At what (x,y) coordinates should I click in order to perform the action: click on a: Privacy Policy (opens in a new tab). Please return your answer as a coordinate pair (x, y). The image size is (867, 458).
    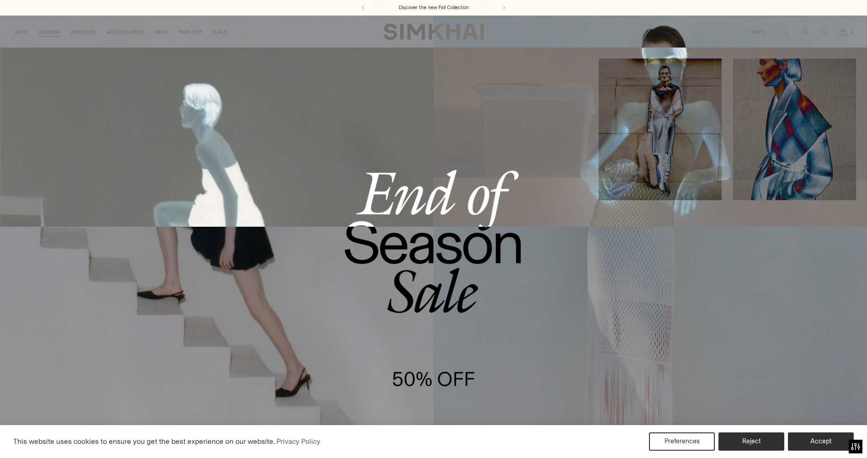
    Looking at the image, I should click on (299, 442).